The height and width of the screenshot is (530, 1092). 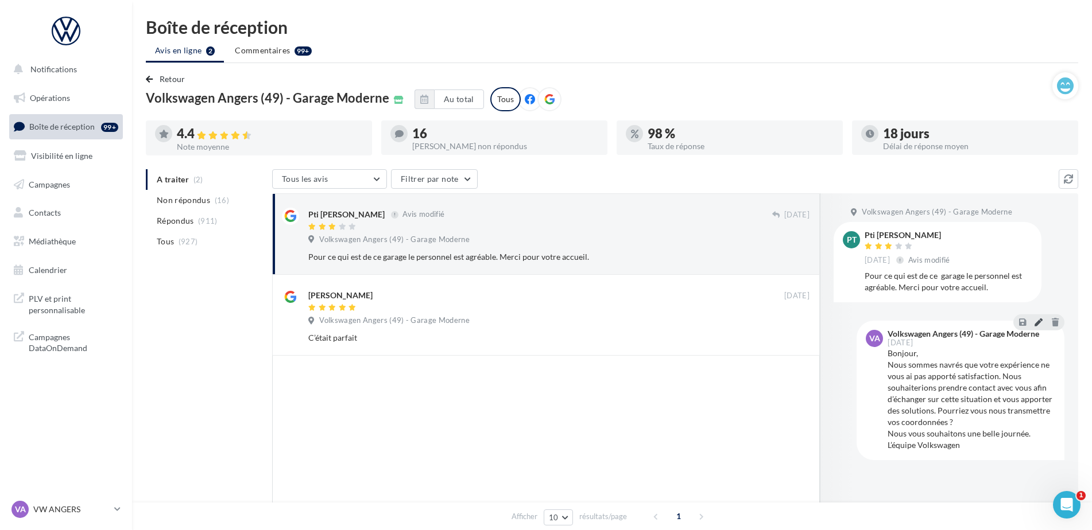 What do you see at coordinates (64, 69) in the screenshot?
I see `button: Notifications` at bounding box center [64, 69].